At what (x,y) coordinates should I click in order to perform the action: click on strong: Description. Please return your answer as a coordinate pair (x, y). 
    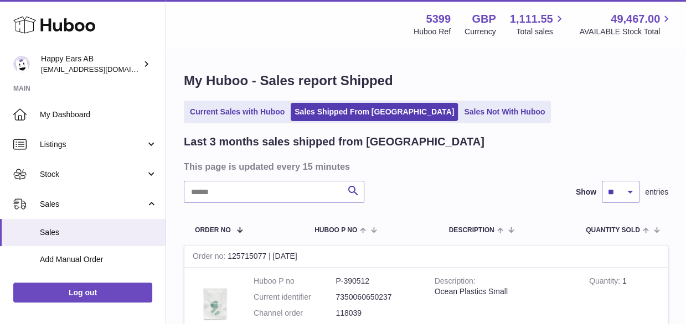
    Looking at the image, I should click on (455, 282).